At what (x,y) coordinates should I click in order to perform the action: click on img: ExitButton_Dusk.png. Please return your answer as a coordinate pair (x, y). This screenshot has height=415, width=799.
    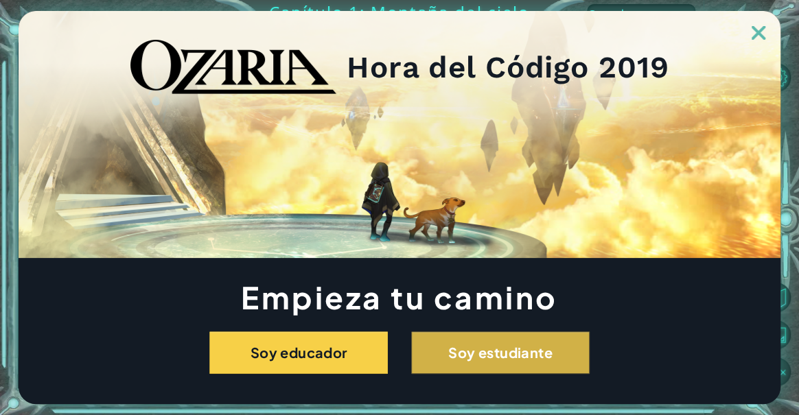
    Looking at the image, I should click on (759, 33).